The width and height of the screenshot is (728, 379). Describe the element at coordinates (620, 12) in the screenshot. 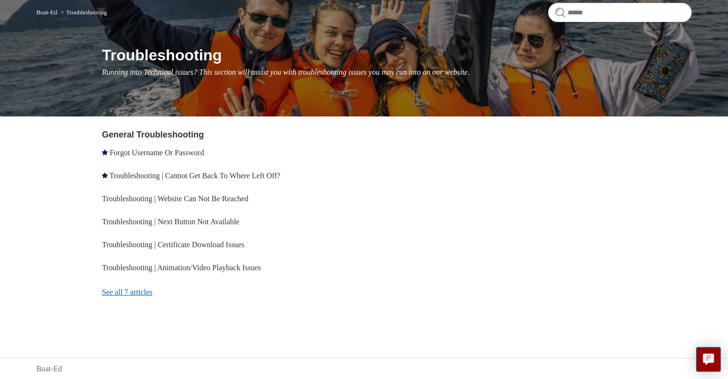

I see `input: Search` at that location.